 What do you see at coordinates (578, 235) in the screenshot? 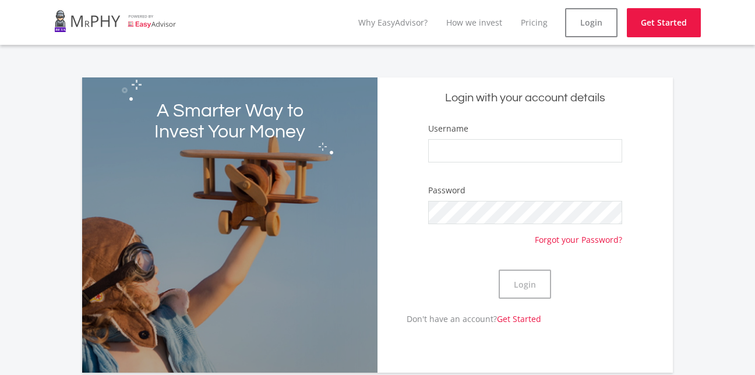
I see `a: Forgot your Password?` at bounding box center [578, 235].